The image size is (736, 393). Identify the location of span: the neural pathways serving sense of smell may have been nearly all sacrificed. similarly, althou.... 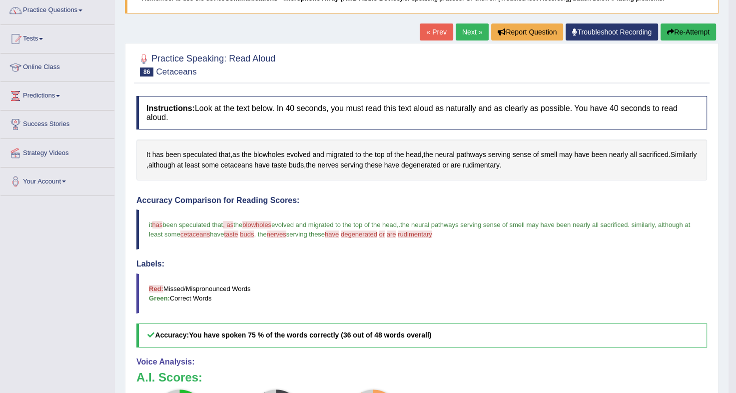
(420, 229).